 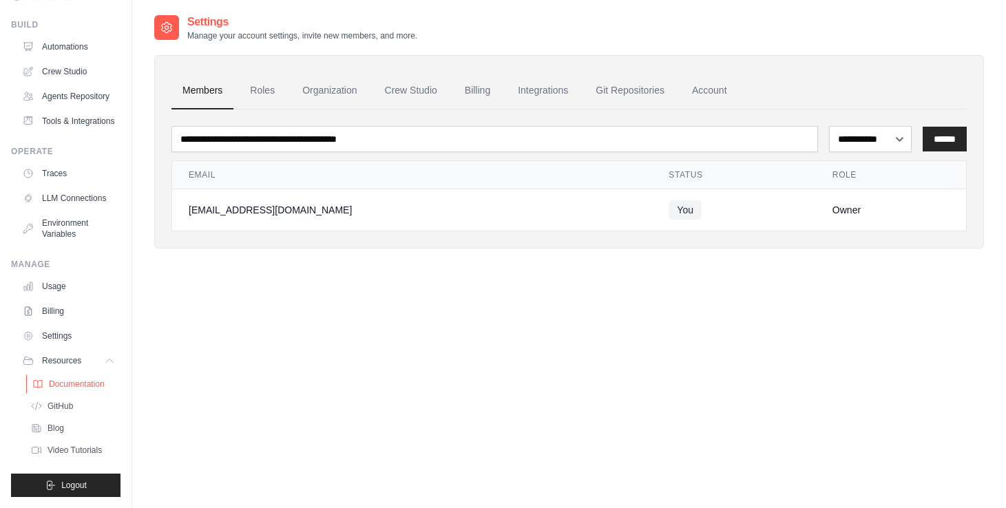 I want to click on div: Owner, so click(x=891, y=210).